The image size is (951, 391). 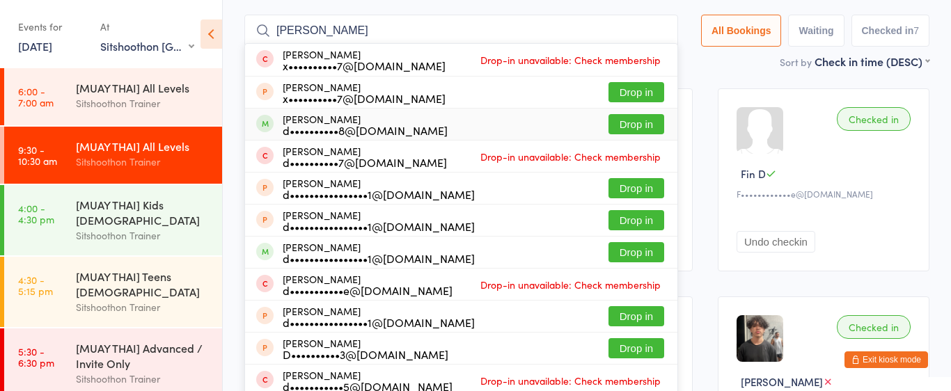 What do you see at coordinates (886, 360) in the screenshot?
I see `button: Exit kiosk mode` at bounding box center [886, 360].